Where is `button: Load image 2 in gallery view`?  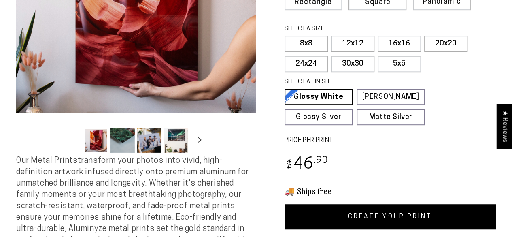
button: Load image 2 in gallery view is located at coordinates (123, 140).